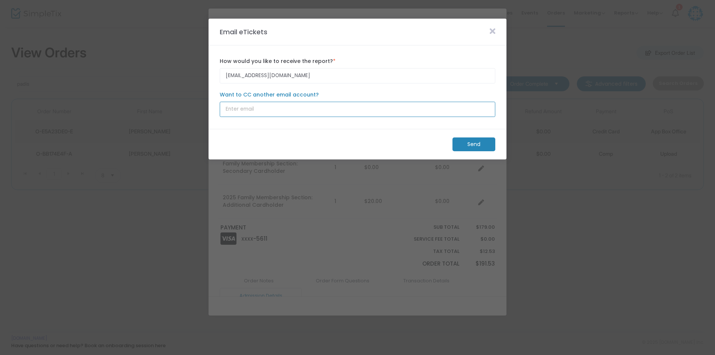  What do you see at coordinates (357, 32) in the screenshot?
I see `m-panel-header: Email eTickets` at bounding box center [357, 32].